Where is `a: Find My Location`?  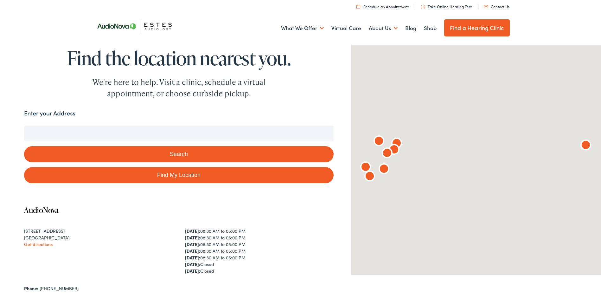 a: Find My Location is located at coordinates (179, 175).